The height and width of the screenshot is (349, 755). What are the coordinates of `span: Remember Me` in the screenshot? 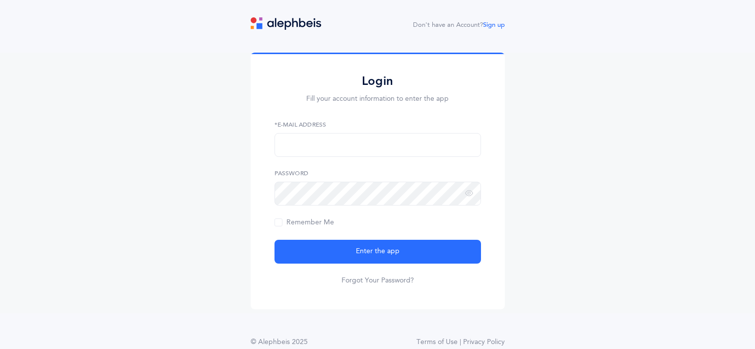 It's located at (304, 222).